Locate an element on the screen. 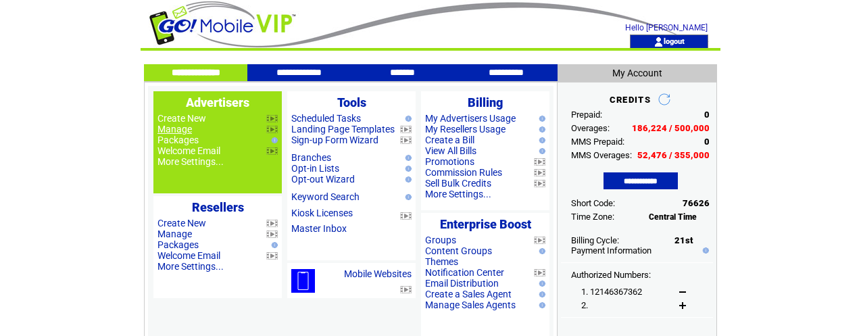 The width and height of the screenshot is (861, 336). span: Short Code: is located at coordinates (593, 203).